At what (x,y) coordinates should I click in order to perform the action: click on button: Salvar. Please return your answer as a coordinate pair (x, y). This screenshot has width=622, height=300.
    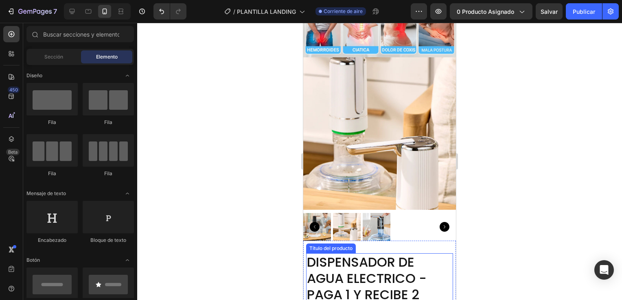
    Looking at the image, I should click on (549, 11).